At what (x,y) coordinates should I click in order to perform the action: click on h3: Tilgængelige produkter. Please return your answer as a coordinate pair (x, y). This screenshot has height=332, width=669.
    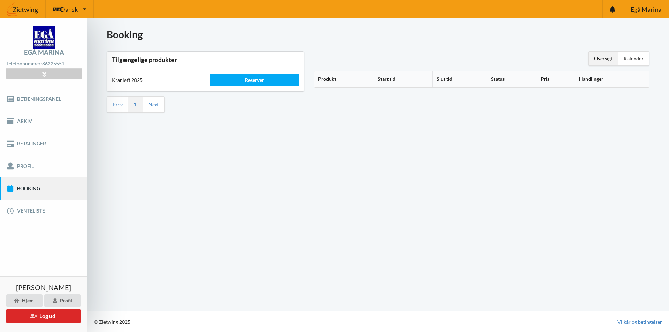
    Looking at the image, I should click on (205, 60).